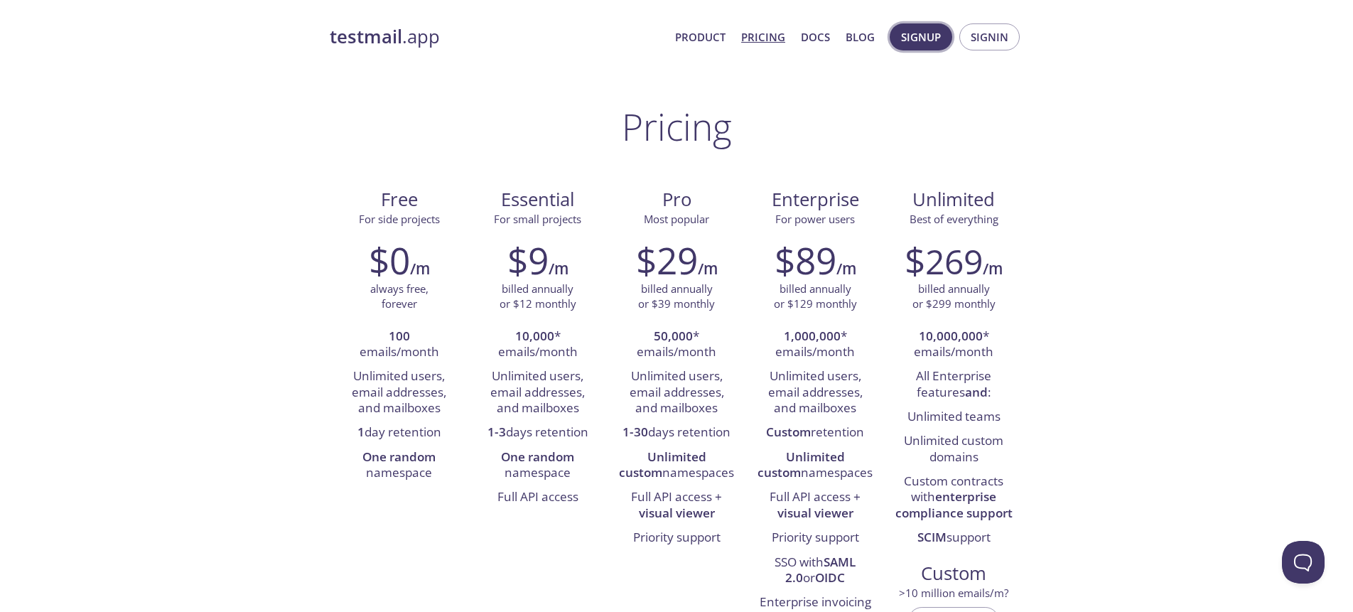  Describe the element at coordinates (954, 497) in the screenshot. I see `li: Custom contracts with` at that location.